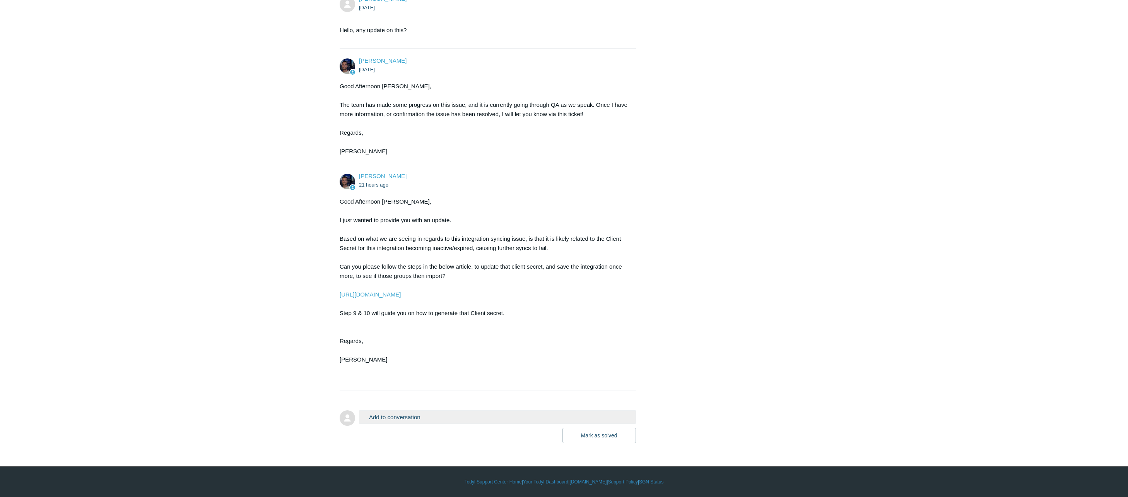 This screenshot has height=497, width=1128. Describe the element at coordinates (545, 482) in the screenshot. I see `a: Your Todyl Dashboard` at that location.